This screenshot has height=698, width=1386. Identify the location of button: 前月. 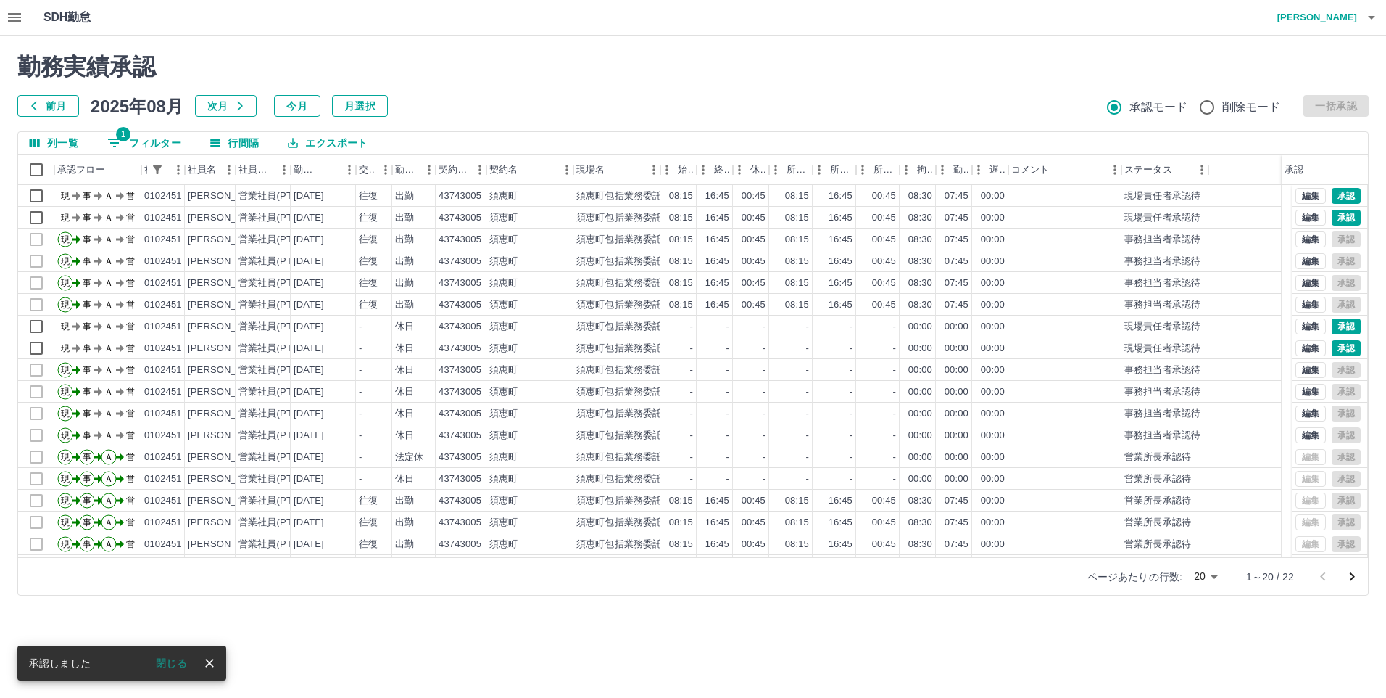
(48, 106).